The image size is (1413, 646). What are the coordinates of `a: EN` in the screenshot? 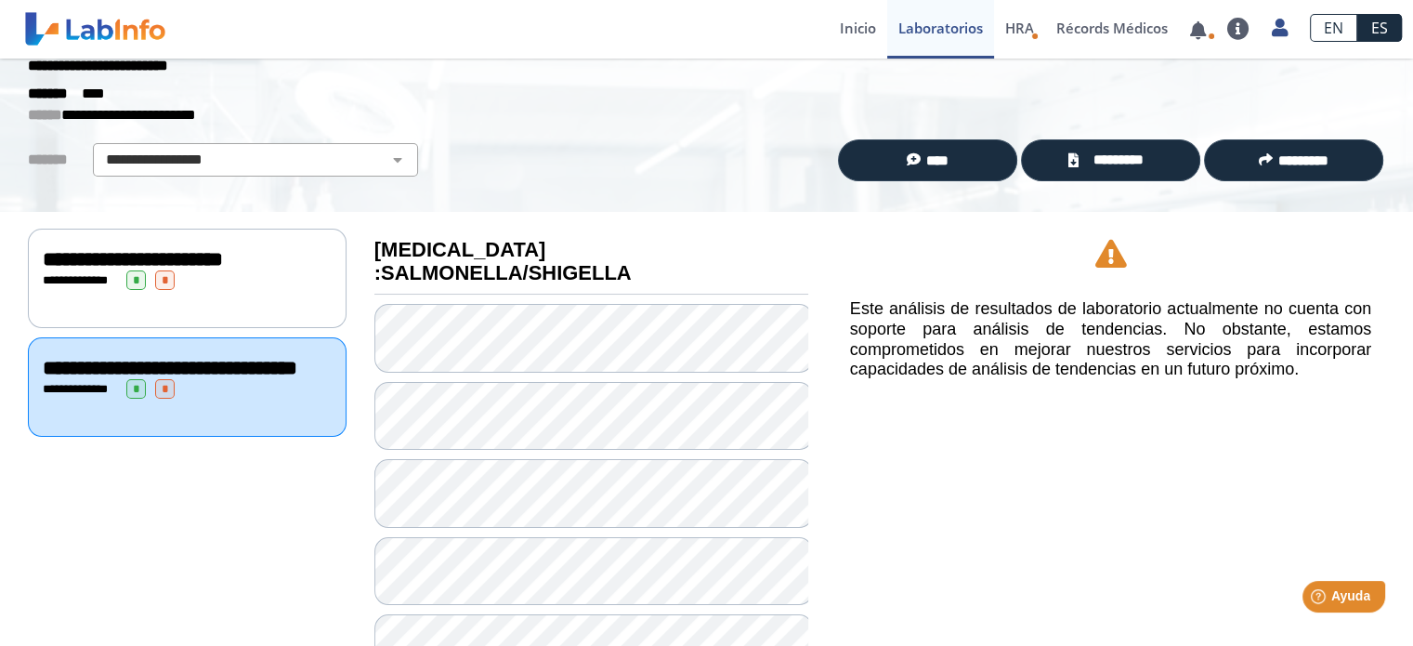 It's located at (1333, 28).